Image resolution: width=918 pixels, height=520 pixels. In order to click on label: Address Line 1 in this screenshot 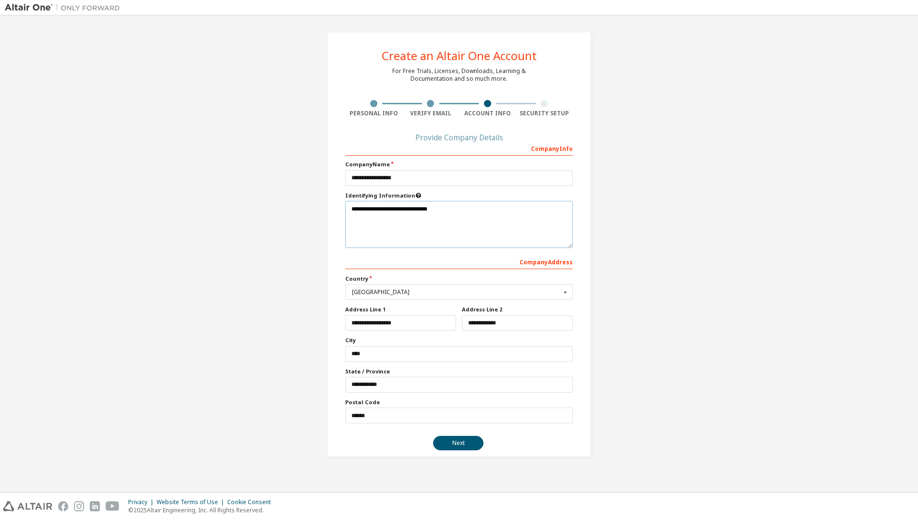, I will do `click(401, 309)`.